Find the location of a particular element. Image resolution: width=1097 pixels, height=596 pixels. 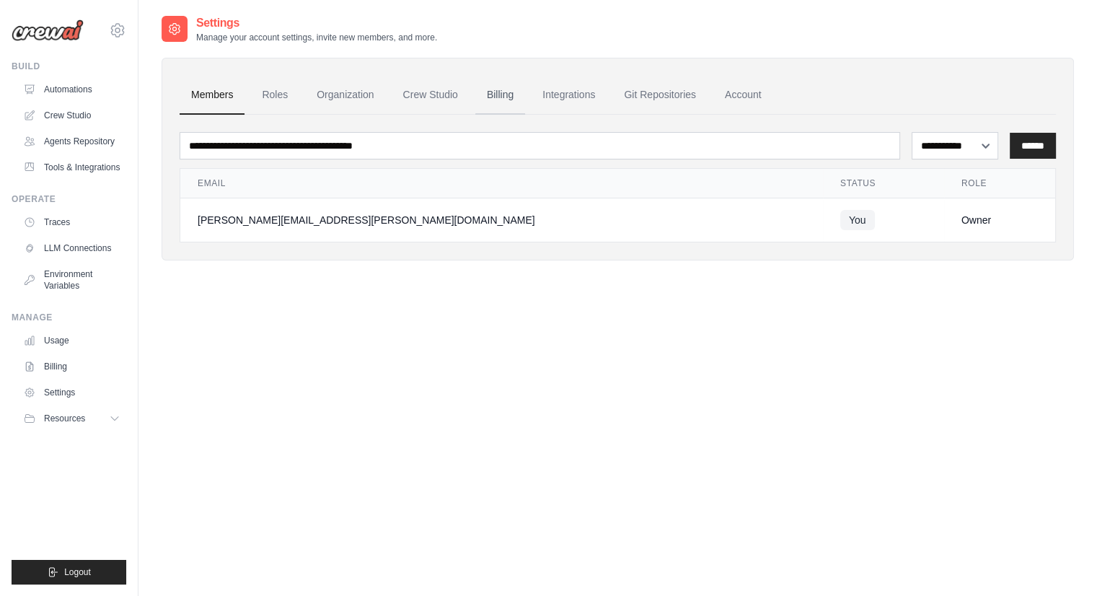

div: Operate is located at coordinates (69, 199).